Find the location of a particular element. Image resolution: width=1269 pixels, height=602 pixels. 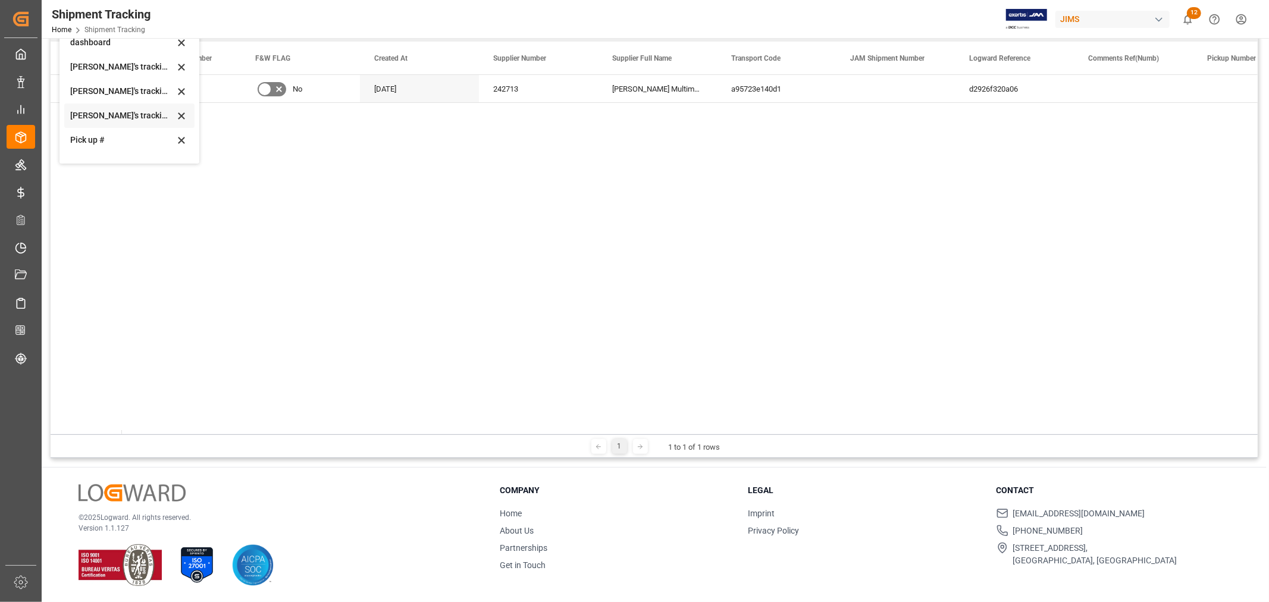

div: Shipment Tracking is located at coordinates (101, 14).